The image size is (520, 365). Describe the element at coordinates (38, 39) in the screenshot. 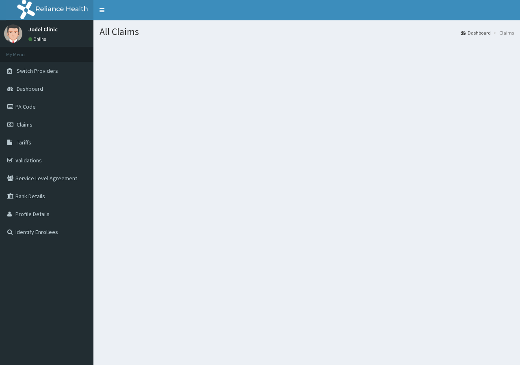

I see `a: Online` at that location.